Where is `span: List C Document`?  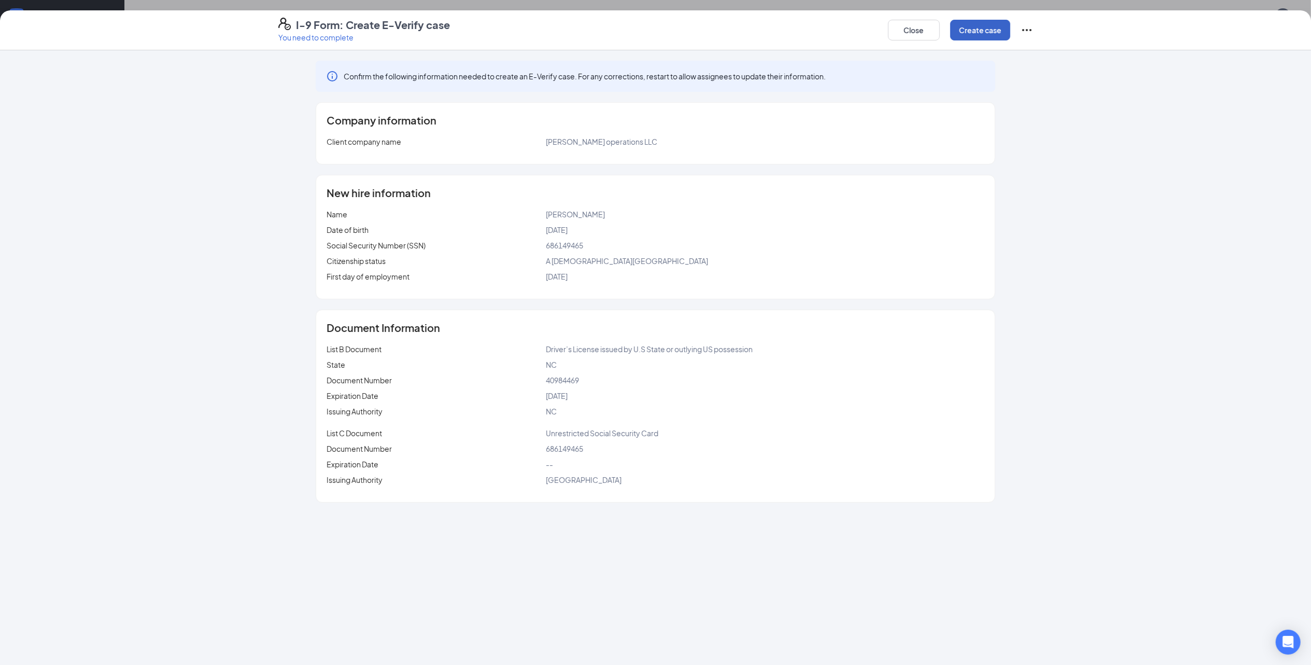 span: List C Document is located at coordinates (354, 433).